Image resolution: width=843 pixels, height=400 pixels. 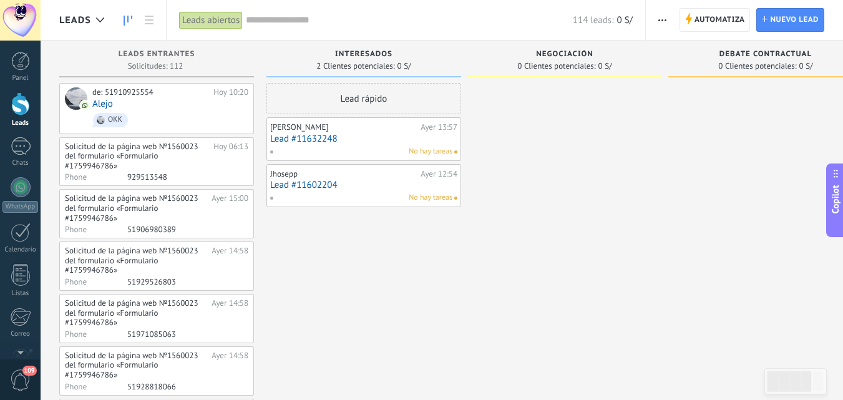 What do you see at coordinates (20, 207) in the screenshot?
I see `div: WhatsApp` at bounding box center [20, 207].